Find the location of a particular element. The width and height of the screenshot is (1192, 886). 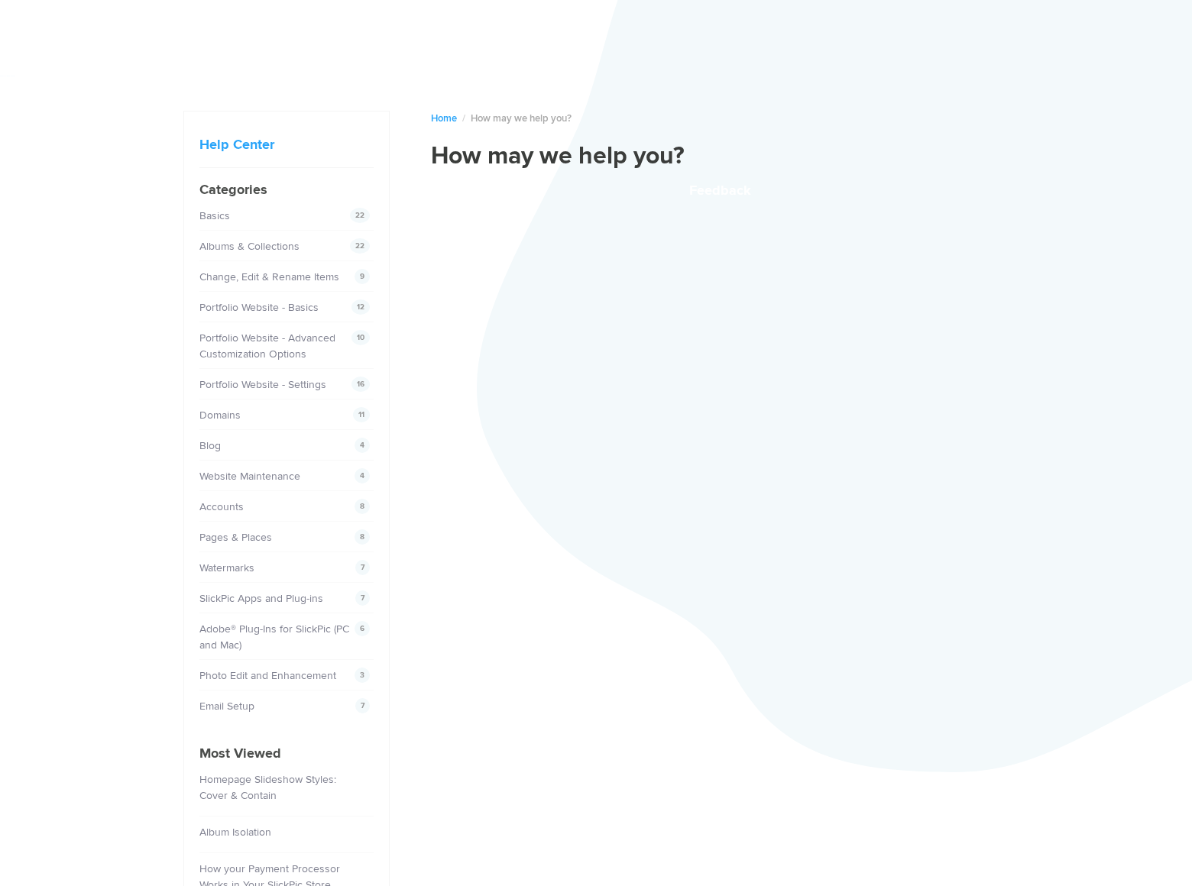

span: 12 is located at coordinates (361, 307).